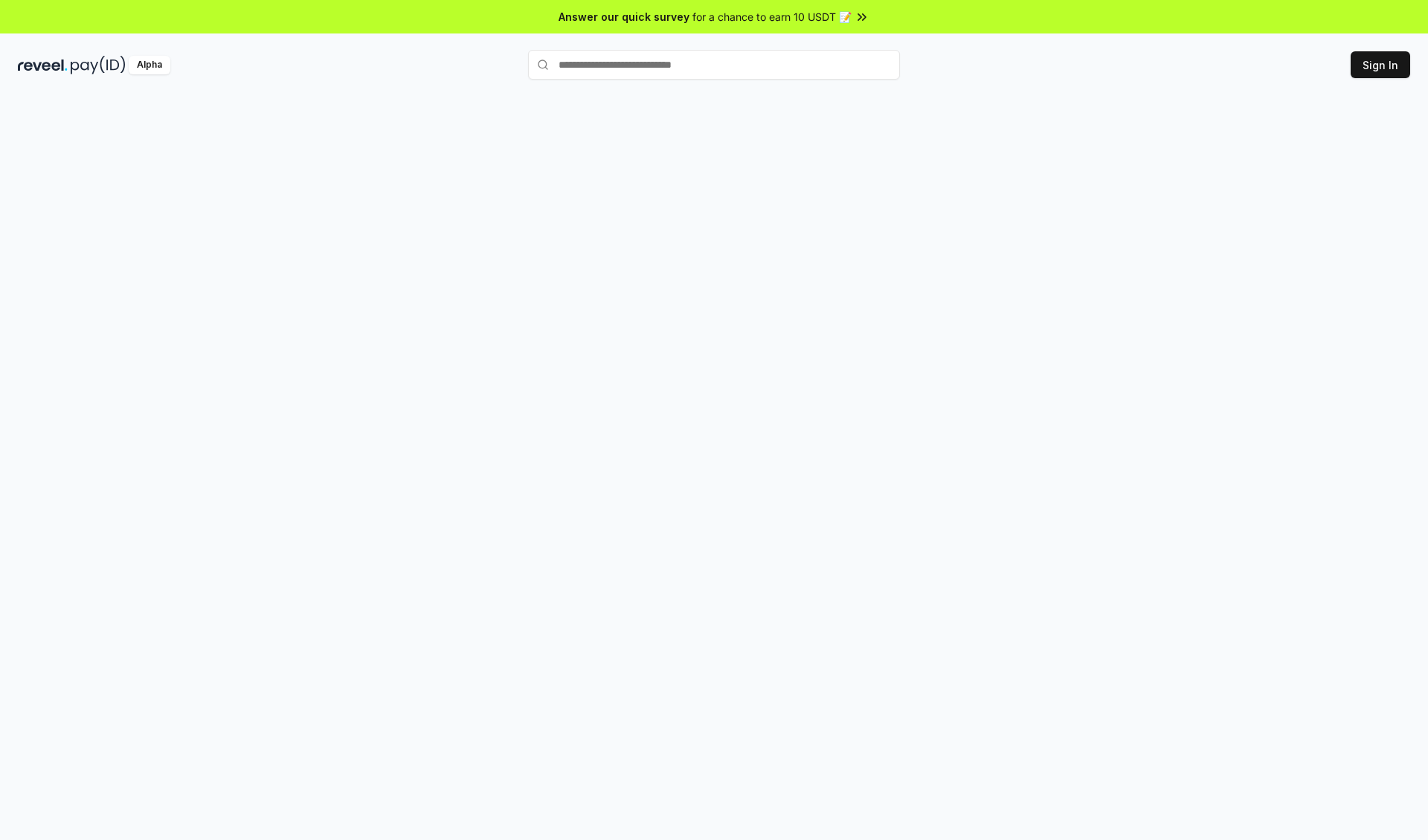 Image resolution: width=1428 pixels, height=840 pixels. I want to click on img: pay_id, so click(98, 65).